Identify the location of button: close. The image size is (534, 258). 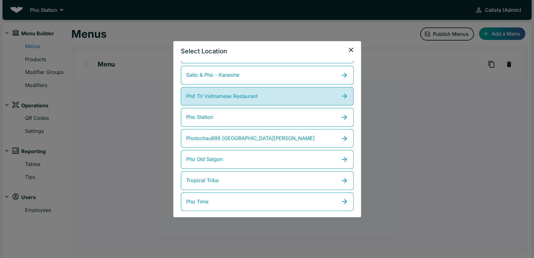
(351, 50).